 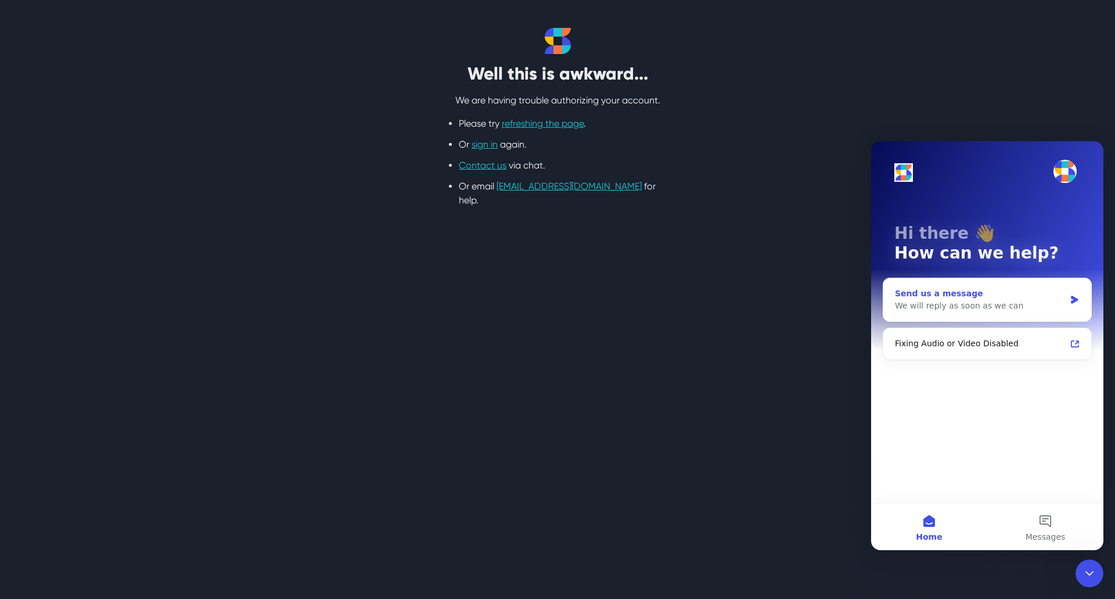 What do you see at coordinates (194, 30) in the screenshot?
I see `img: Profile image for Salesroom` at bounding box center [194, 30].